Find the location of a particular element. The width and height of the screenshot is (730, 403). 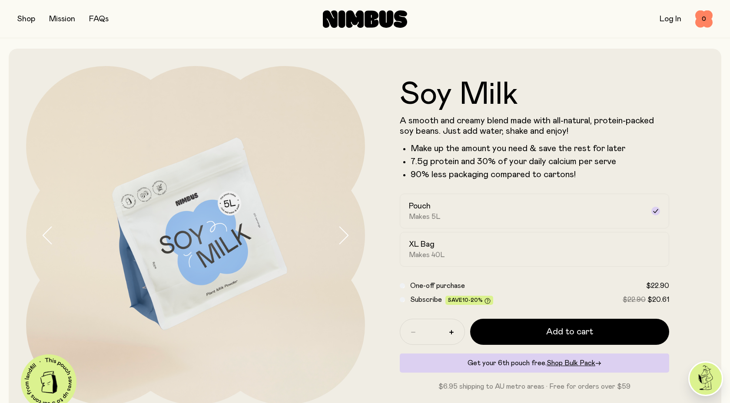

img: agent is located at coordinates (706, 379).